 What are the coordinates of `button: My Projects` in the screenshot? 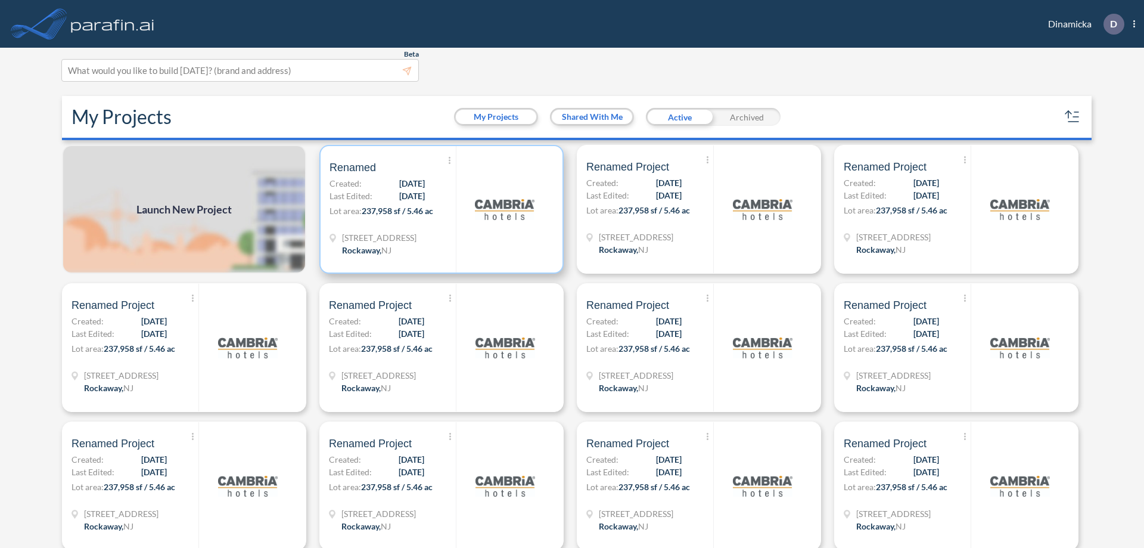 It's located at (496, 117).